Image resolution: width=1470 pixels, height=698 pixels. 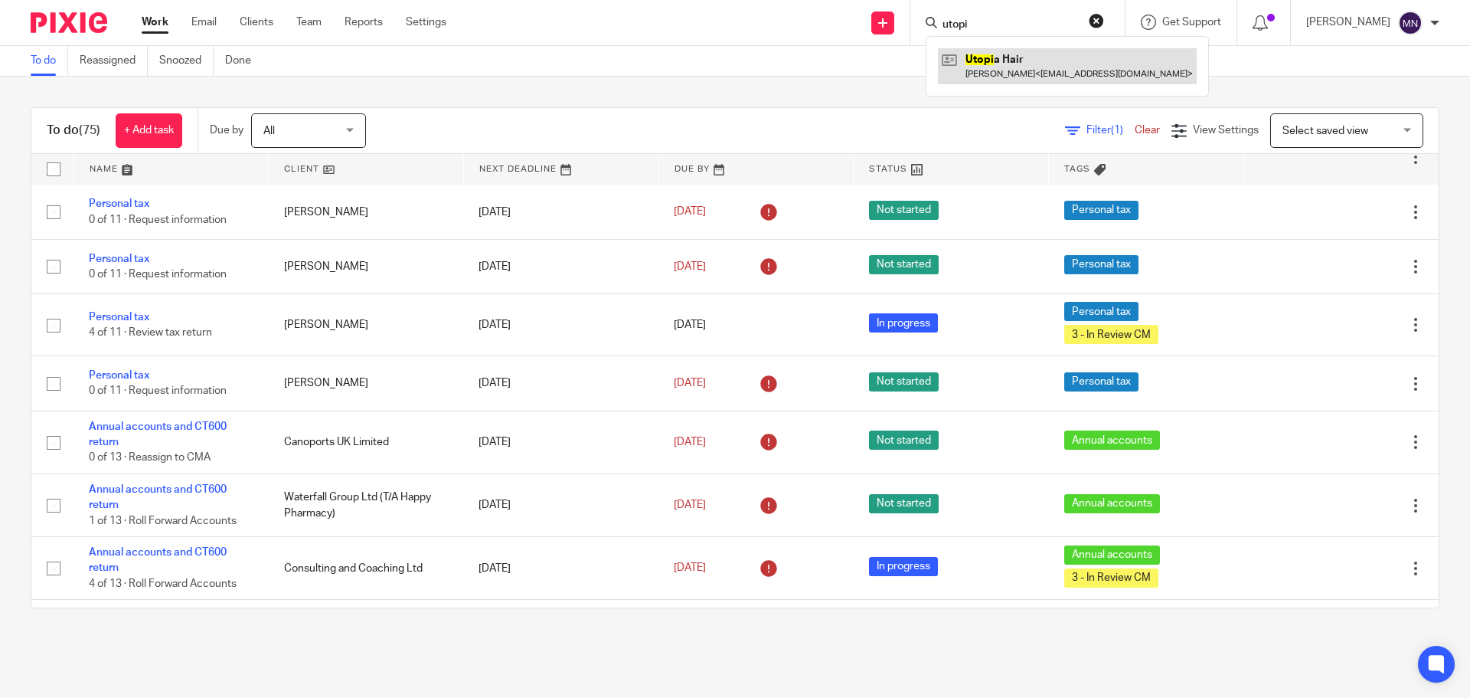 What do you see at coordinates (204, 22) in the screenshot?
I see `a: Email` at bounding box center [204, 22].